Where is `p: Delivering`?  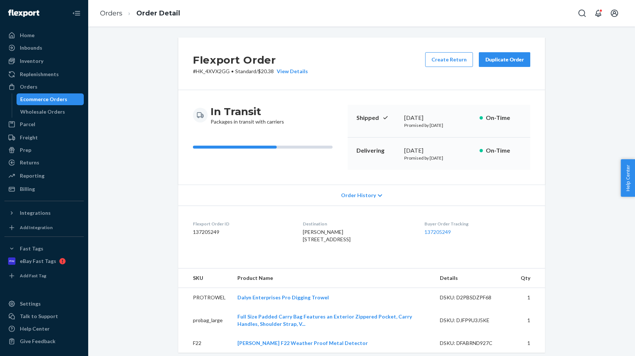 p: Delivering is located at coordinates (377, 150).